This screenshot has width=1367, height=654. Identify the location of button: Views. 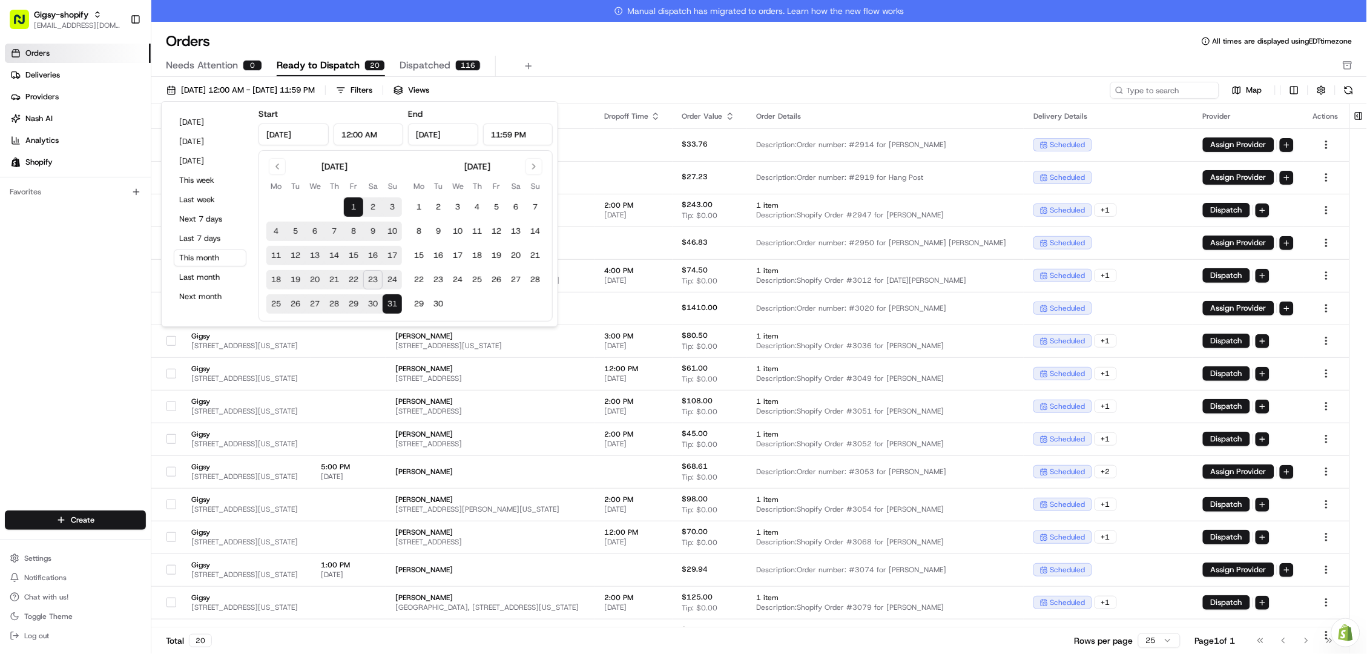
(411, 90).